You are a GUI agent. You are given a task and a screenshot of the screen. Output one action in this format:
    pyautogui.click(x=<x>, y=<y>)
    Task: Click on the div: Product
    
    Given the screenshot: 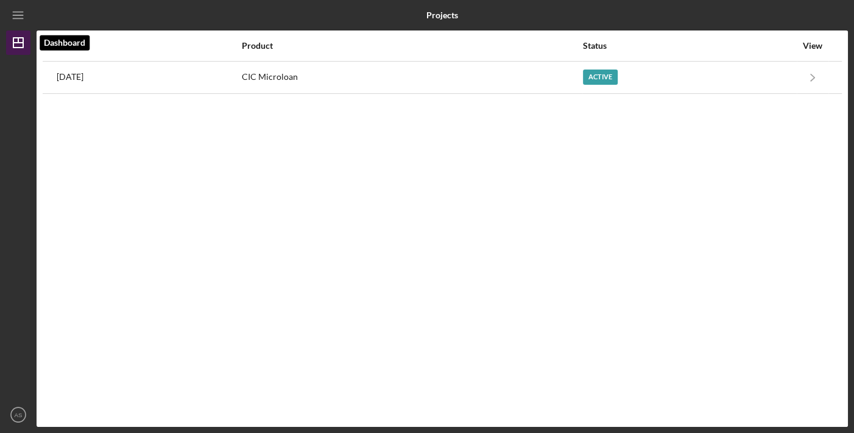 What is the action you would take?
    pyautogui.click(x=412, y=46)
    